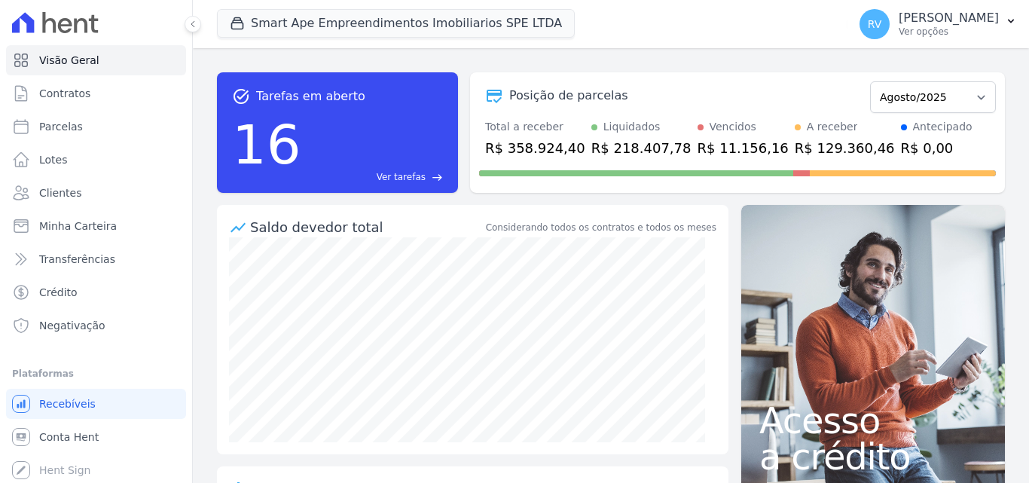 This screenshot has width=1029, height=483. What do you see at coordinates (601, 228) in the screenshot?
I see `div: Considerando todos os contratos e todos os meses` at bounding box center [601, 228].